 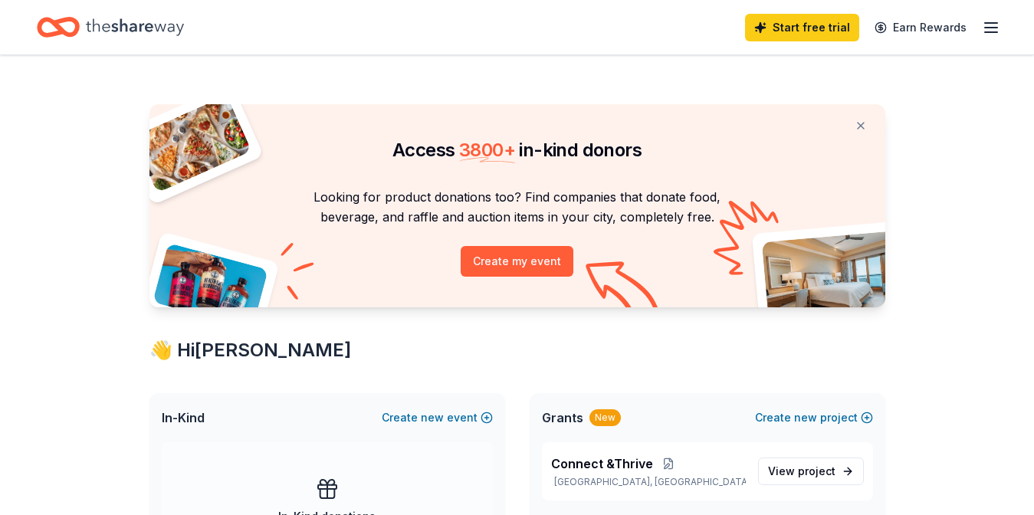 What do you see at coordinates (624, 290) in the screenshot?
I see `img: Curvy arrow` at bounding box center [624, 290].